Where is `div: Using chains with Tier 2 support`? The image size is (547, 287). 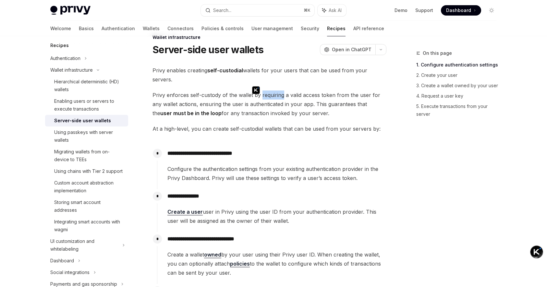
div: Using chains with Tier 2 support is located at coordinates (88, 171).